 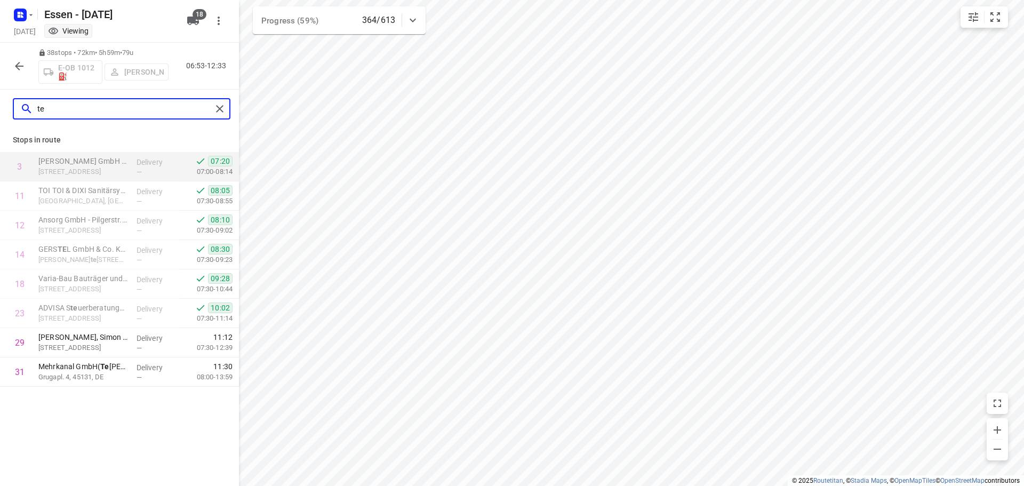 What do you see at coordinates (83, 201) in the screenshot?
I see `p: Parkplatz, 45476, Mülheim An Der Ruhr, DE` at bounding box center [83, 201].